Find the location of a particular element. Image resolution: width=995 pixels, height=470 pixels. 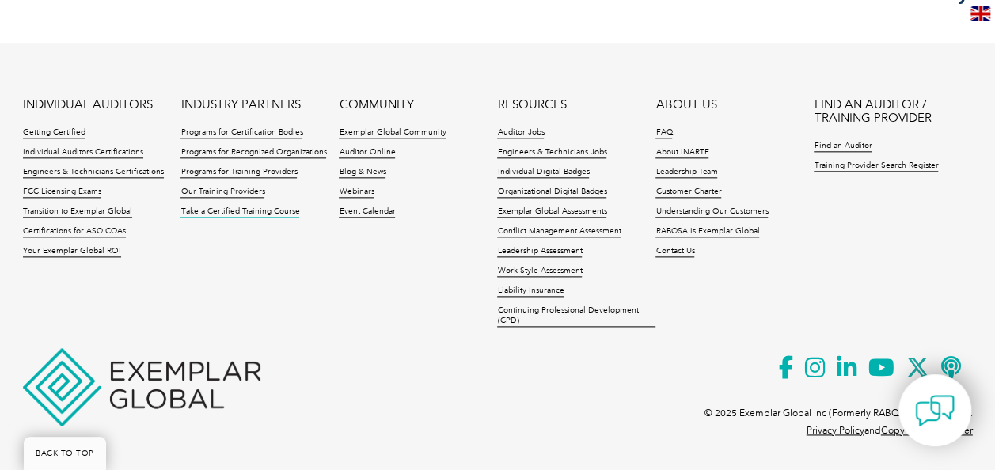

a: Programs for Certification Bodies is located at coordinates (241, 133).